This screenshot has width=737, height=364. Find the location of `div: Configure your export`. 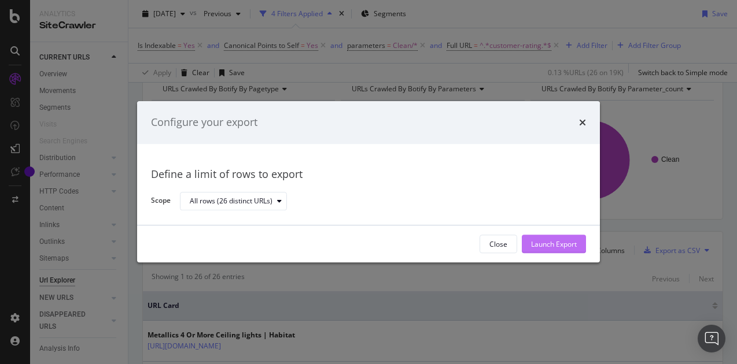

div: Configure your export is located at coordinates (204, 123).